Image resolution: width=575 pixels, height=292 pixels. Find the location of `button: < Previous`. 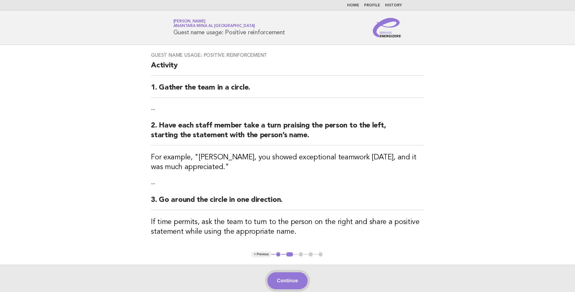

button: < Previous is located at coordinates (261, 254).